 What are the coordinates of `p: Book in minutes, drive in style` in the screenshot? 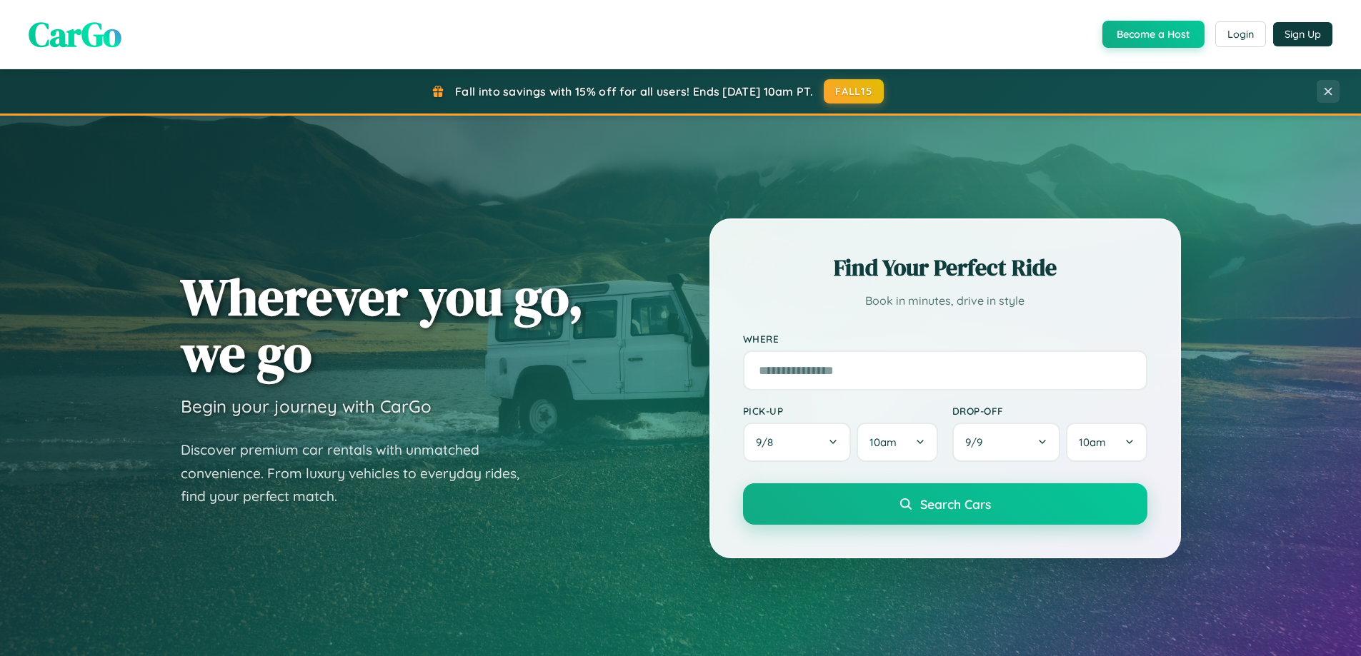 It's located at (945, 301).